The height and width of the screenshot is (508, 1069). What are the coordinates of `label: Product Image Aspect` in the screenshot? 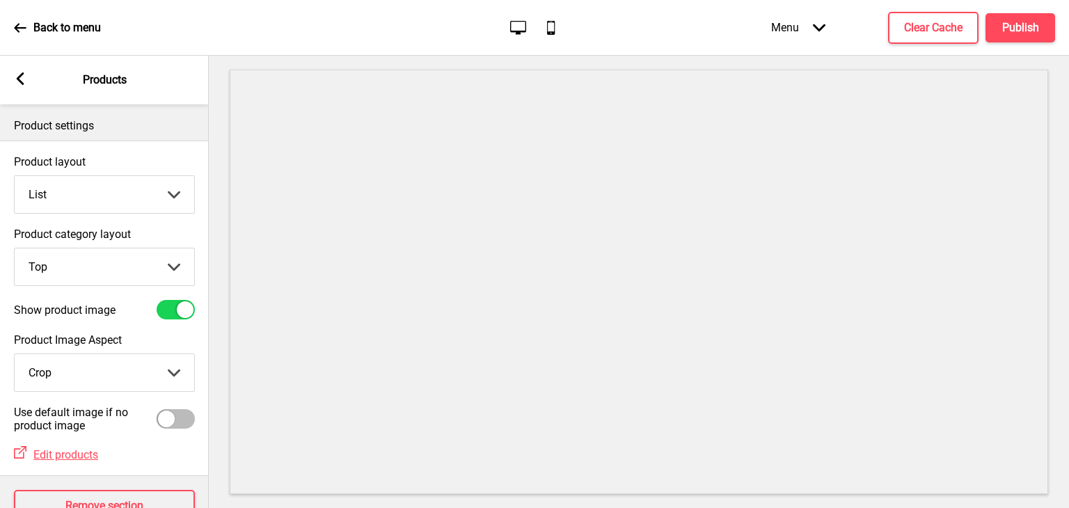 It's located at (104, 340).